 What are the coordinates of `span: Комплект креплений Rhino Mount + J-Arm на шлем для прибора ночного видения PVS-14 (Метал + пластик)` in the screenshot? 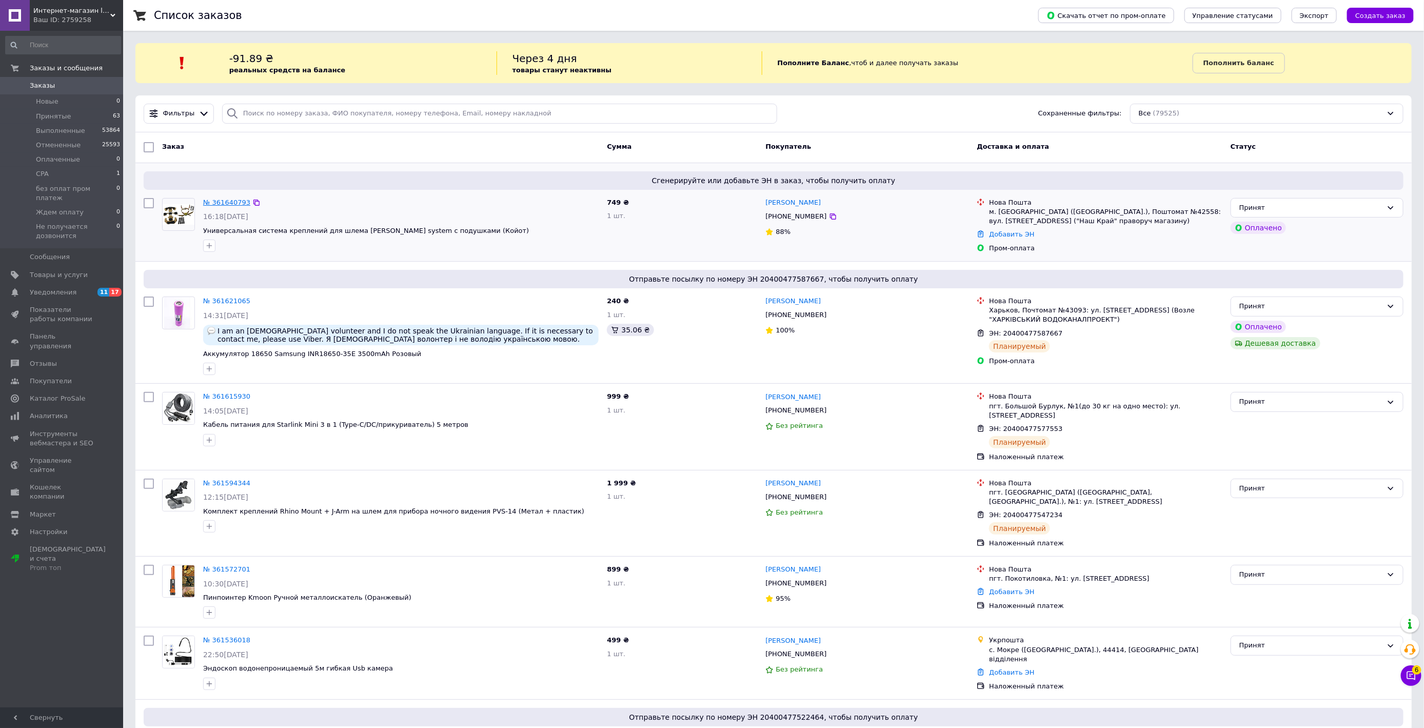 It's located at (394, 511).